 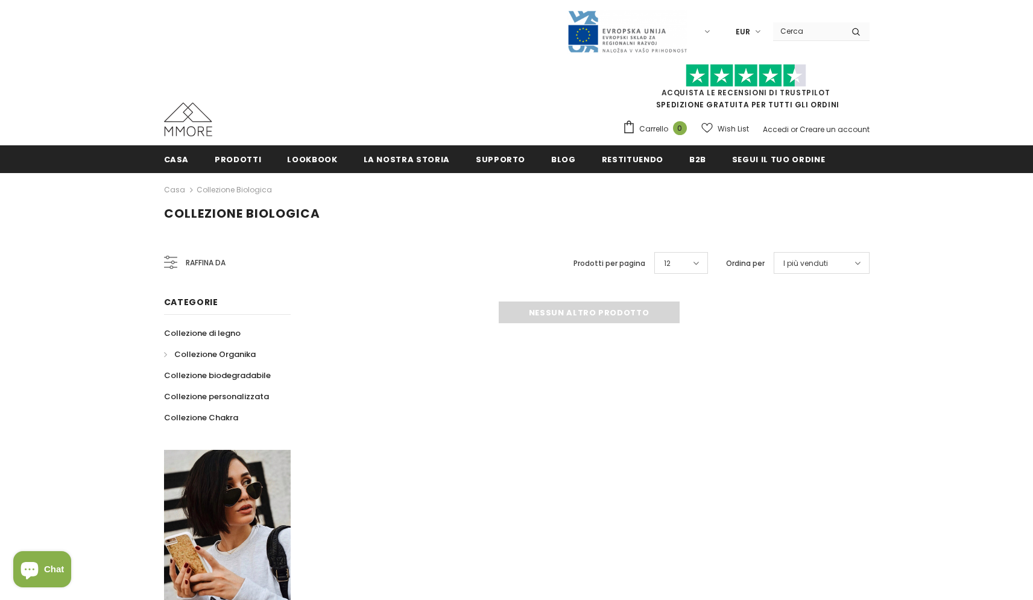 I want to click on a: Blog, so click(x=563, y=159).